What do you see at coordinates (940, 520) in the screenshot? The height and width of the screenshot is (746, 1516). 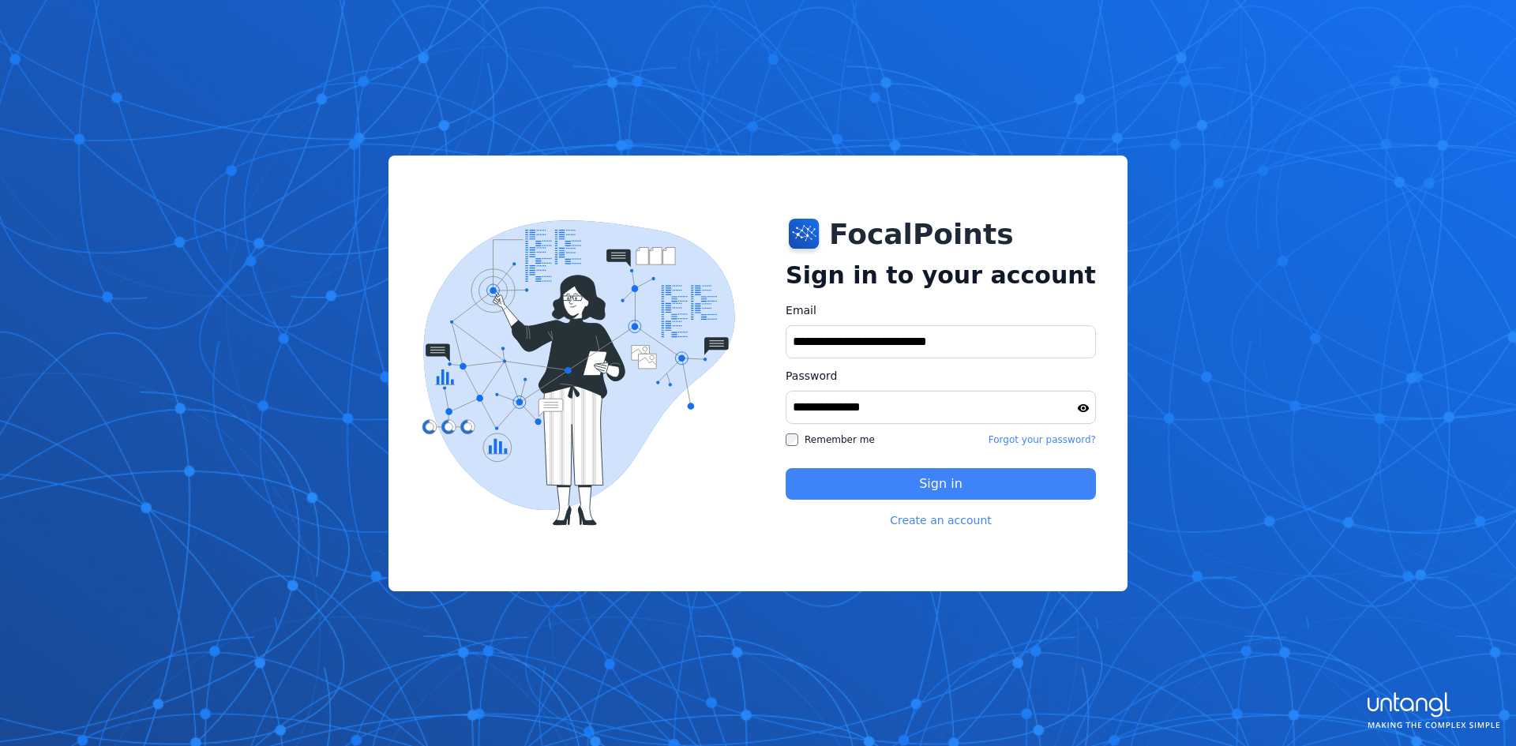 I see `a: Create an account` at bounding box center [940, 520].